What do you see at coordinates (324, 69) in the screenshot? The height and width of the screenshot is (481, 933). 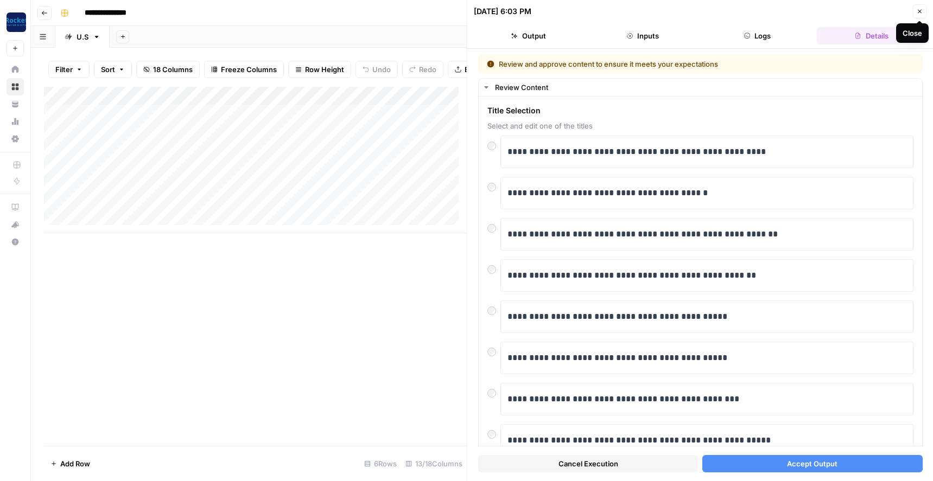 I see `span: Row Height` at bounding box center [324, 69].